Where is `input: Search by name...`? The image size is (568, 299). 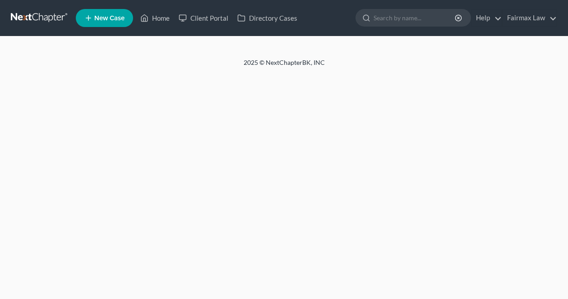
input: Search by name... is located at coordinates (414, 18).